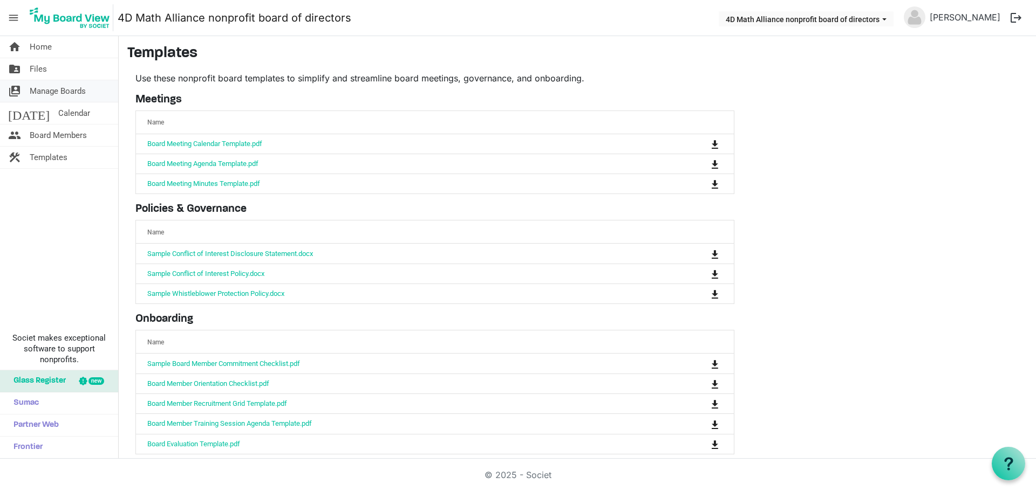 The image size is (1036, 491). I want to click on a: My Board View Logo, so click(72, 18).